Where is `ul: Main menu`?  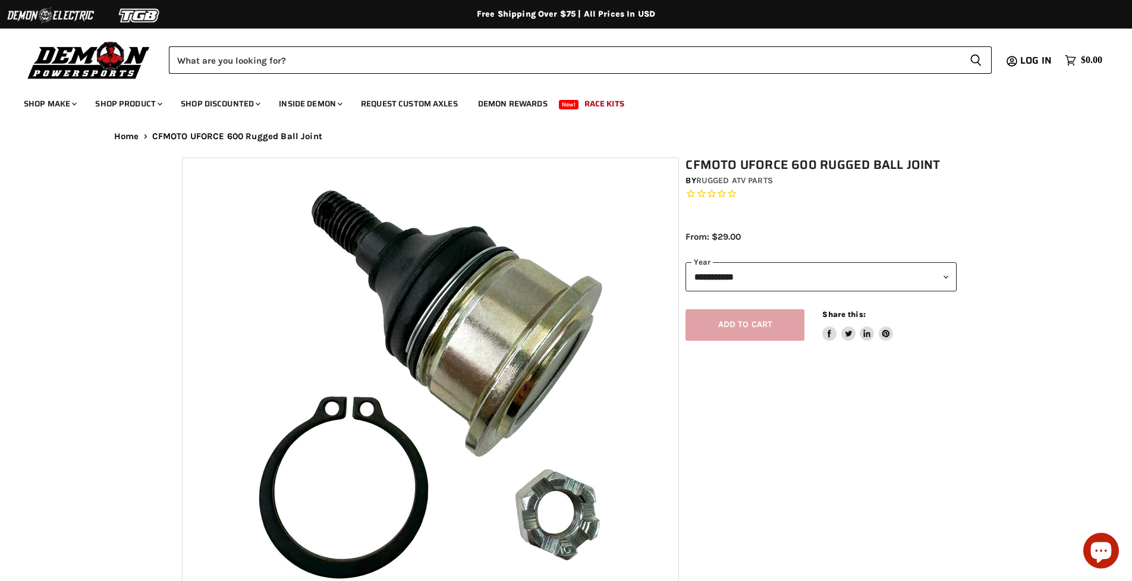 ul: Main menu is located at coordinates (557, 101).